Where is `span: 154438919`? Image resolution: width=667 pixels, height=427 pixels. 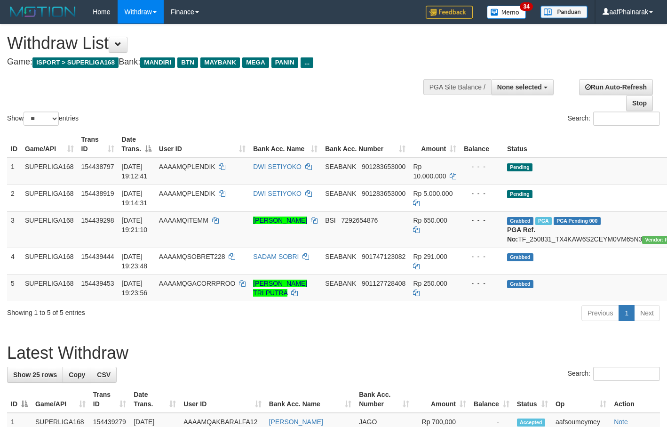 span: 154438919 is located at coordinates (98, 193).